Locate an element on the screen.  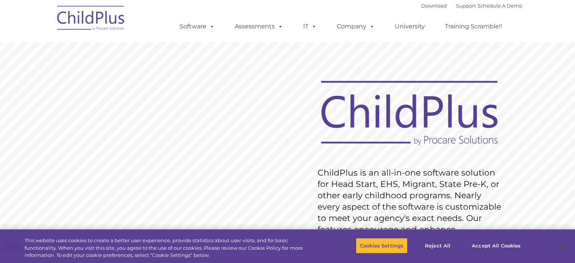
button: Cookies Settings is located at coordinates (381, 245).